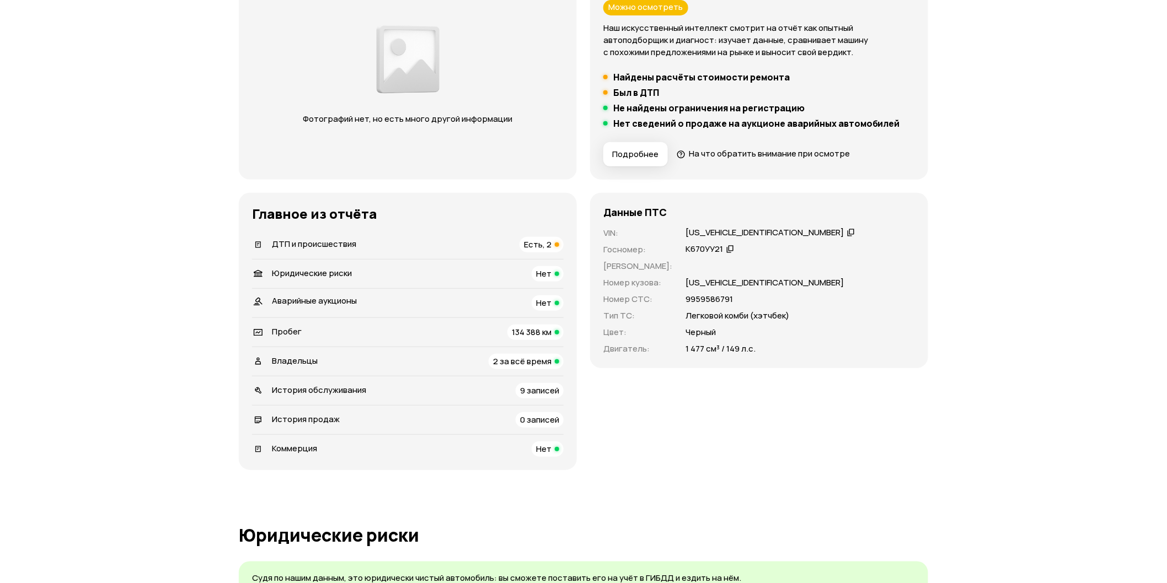 Image resolution: width=1167 pixels, height=583 pixels. Describe the element at coordinates (763, 153) in the screenshot. I see `a: На что обратить внимание при осмотре` at that location.